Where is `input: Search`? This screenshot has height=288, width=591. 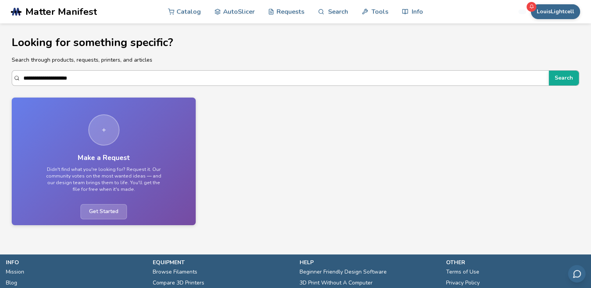
input: Search is located at coordinates (284, 78).